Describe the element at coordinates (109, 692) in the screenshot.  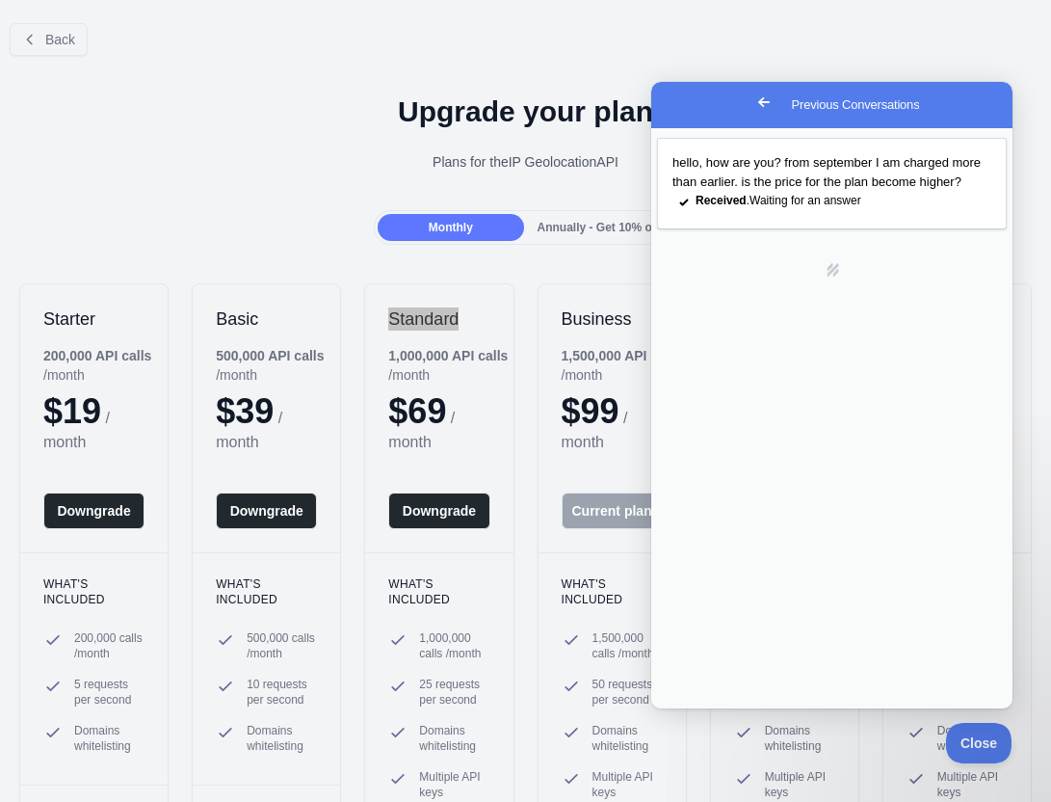
I see `span: 5 requests per second` at that location.